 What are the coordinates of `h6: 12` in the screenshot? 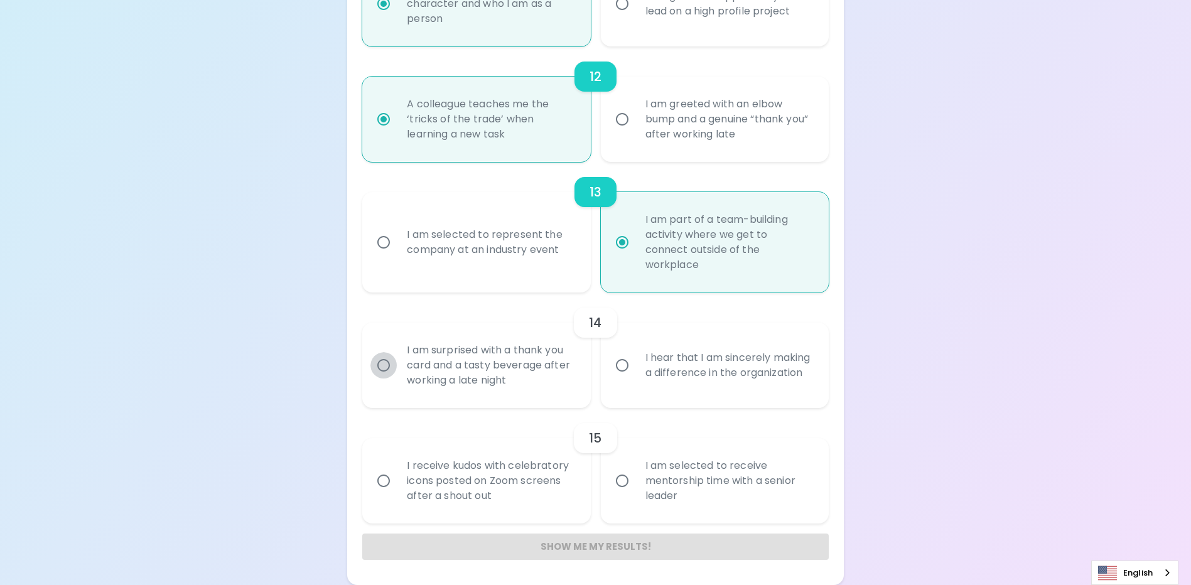 It's located at (595, 77).